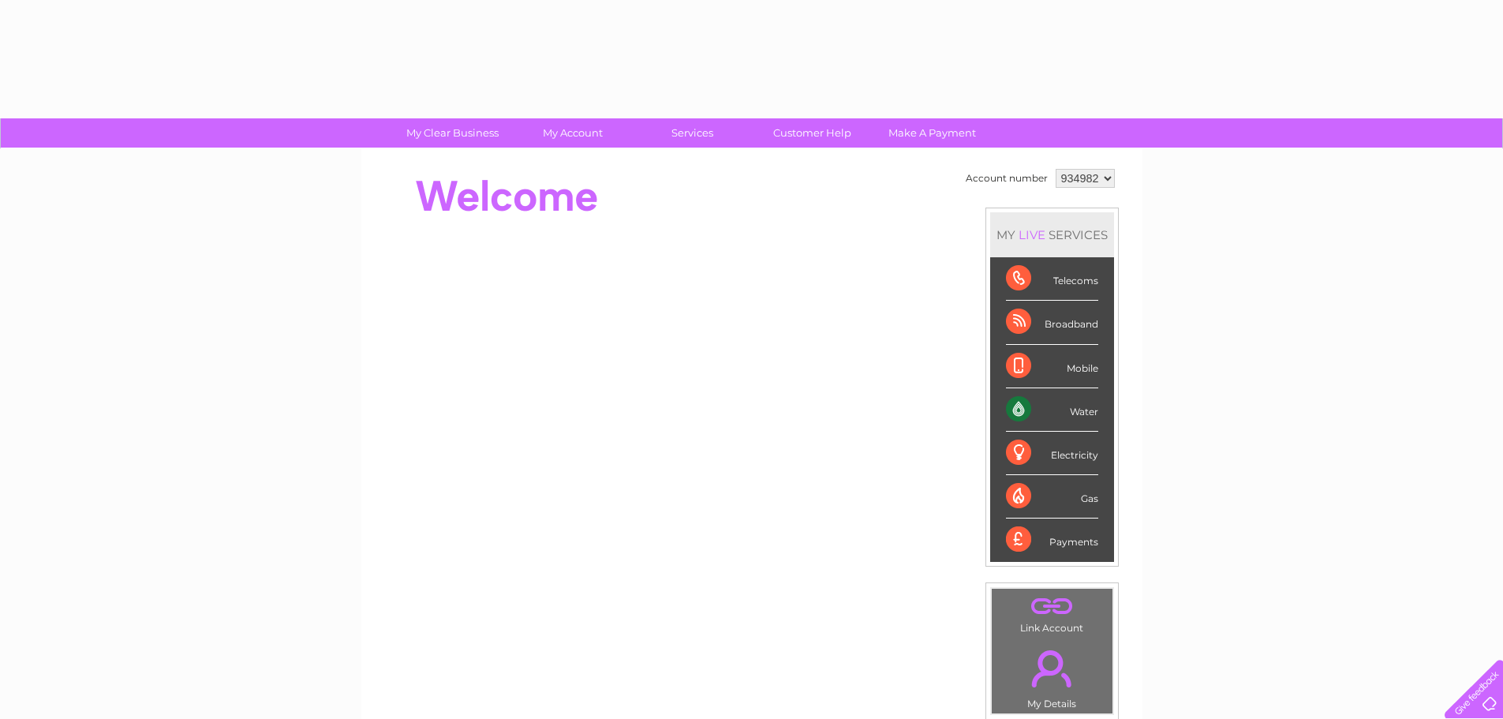 The height and width of the screenshot is (719, 1503). What do you see at coordinates (812, 133) in the screenshot?
I see `a: Customer Help` at bounding box center [812, 133].